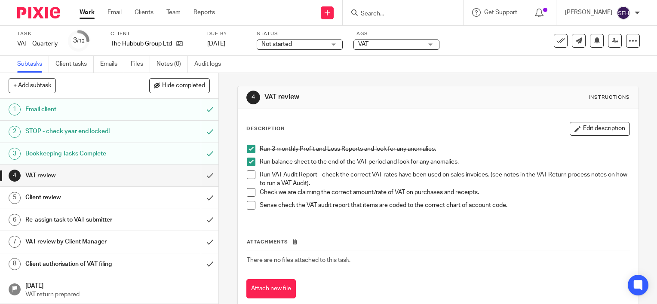 This screenshot has width=657, height=304. What do you see at coordinates (204, 12) in the screenshot?
I see `a: Reports` at bounding box center [204, 12].